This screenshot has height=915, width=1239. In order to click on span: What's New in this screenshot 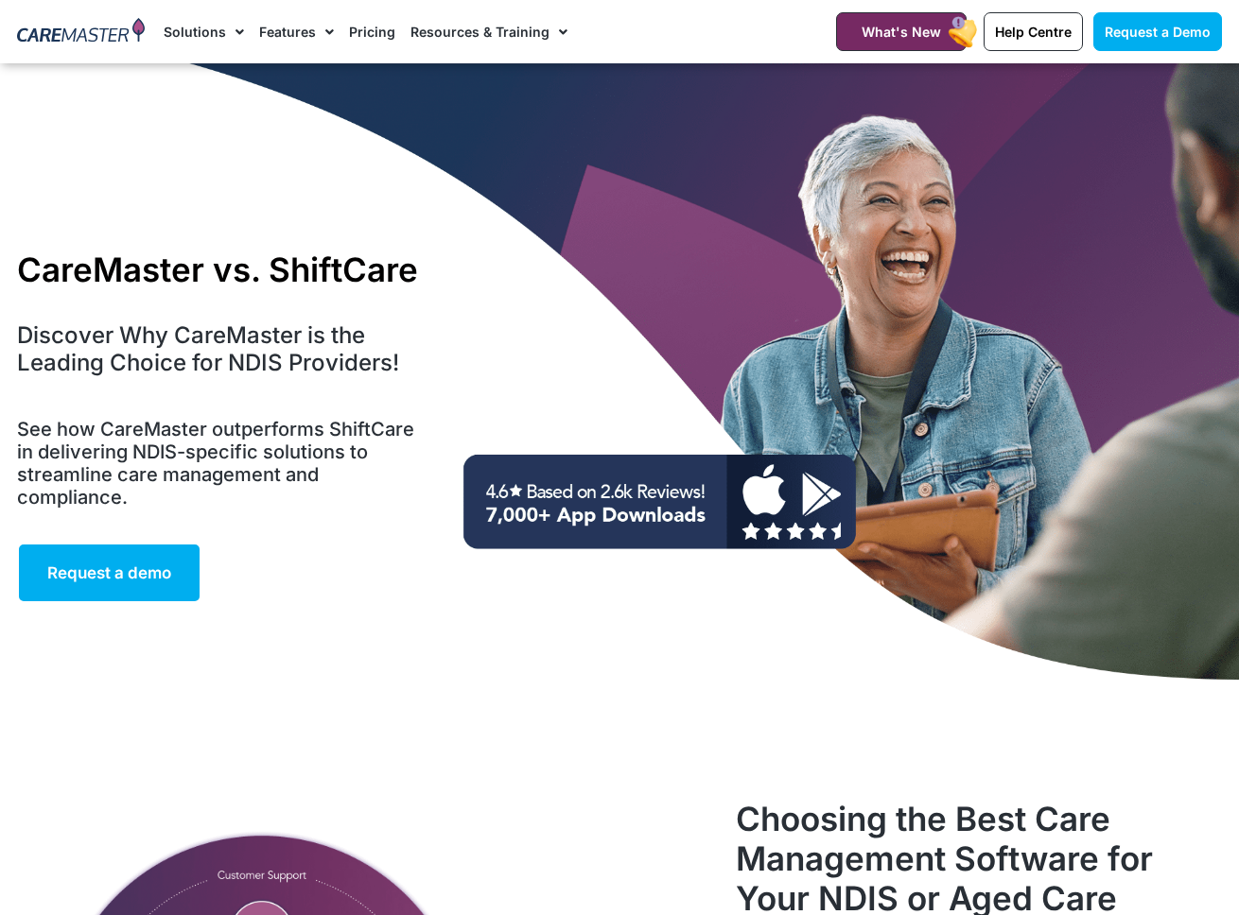, I will do `click(901, 31)`.